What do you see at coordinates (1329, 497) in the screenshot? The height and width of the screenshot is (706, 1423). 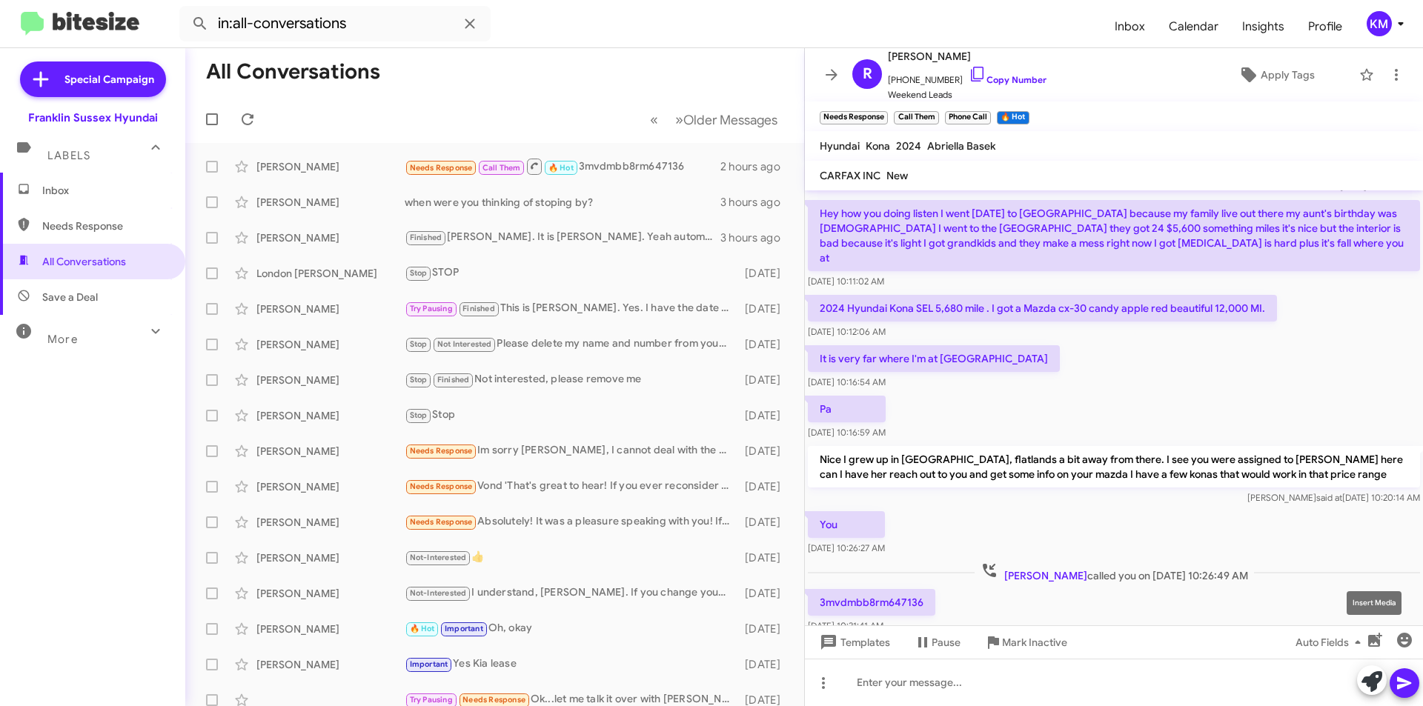 I see `span: said at` at bounding box center [1329, 497].